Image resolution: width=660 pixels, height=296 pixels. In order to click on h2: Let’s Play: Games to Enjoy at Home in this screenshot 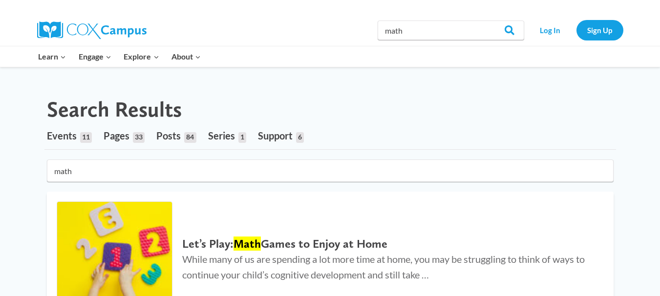, I will do `click(388, 244)`.